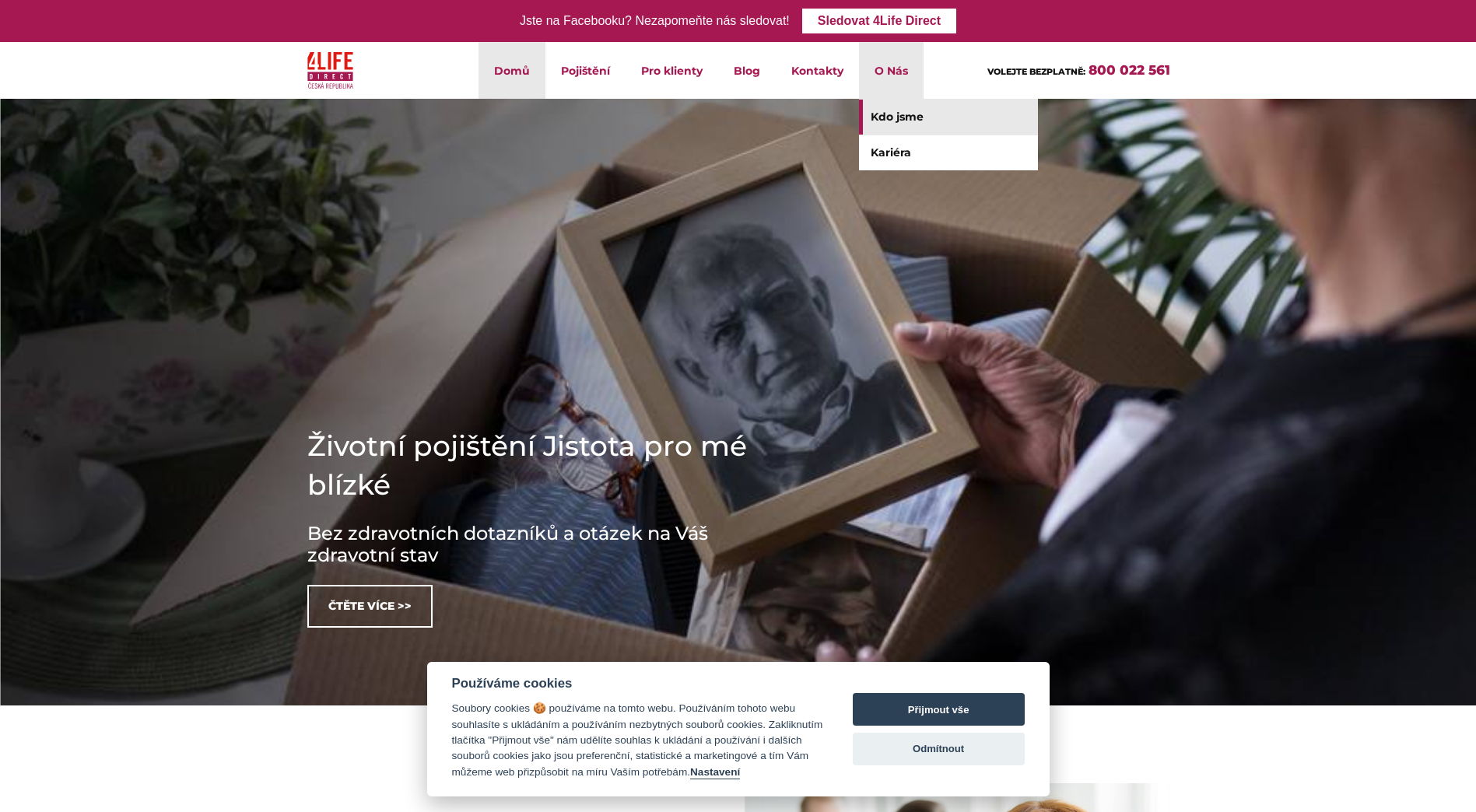 The width and height of the screenshot is (1476, 812). What do you see at coordinates (540, 465) in the screenshot?
I see `h1: Životní pojištění Jistota pro mé blízké` at bounding box center [540, 465].